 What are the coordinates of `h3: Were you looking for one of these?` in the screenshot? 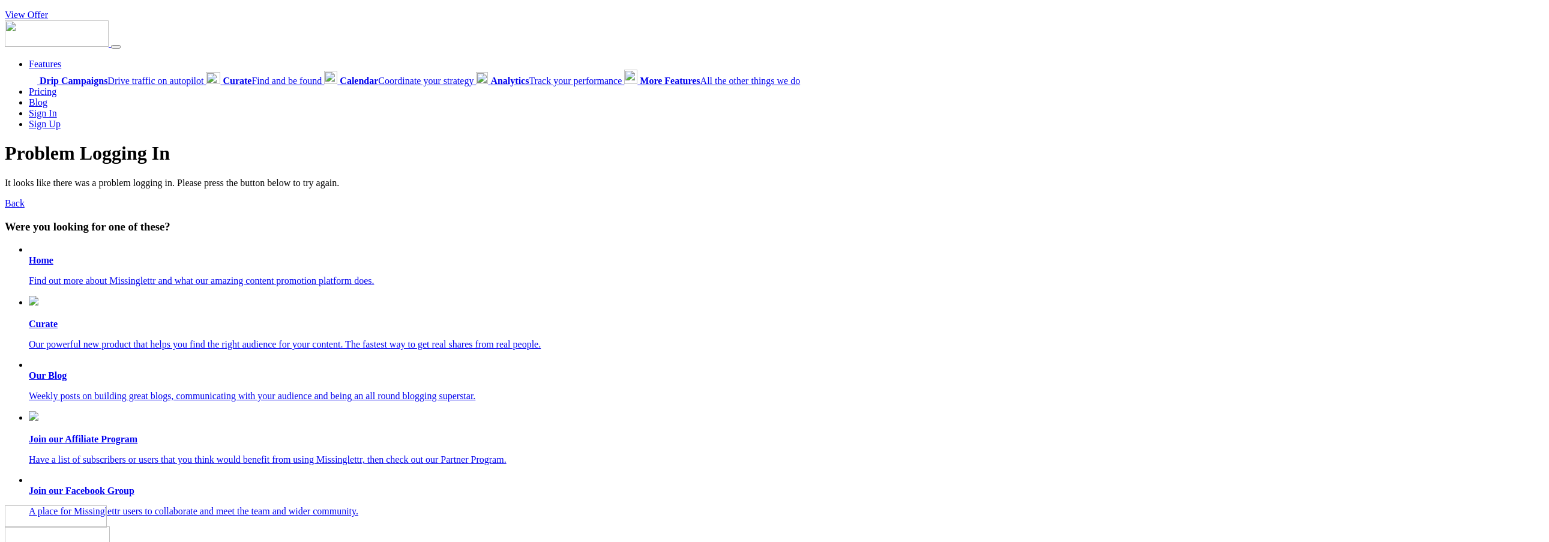 It's located at (774, 227).